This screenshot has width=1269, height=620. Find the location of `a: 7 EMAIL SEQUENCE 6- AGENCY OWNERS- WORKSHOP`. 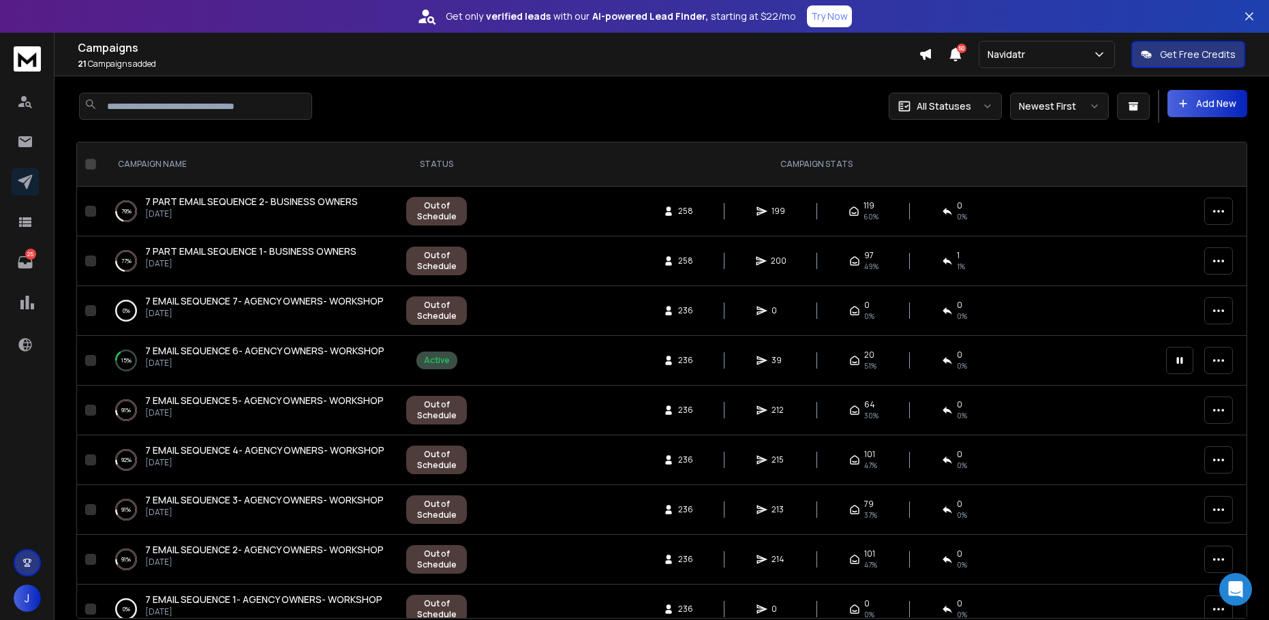

a: 7 EMAIL SEQUENCE 6- AGENCY OWNERS- WORKSHOP is located at coordinates (264, 351).